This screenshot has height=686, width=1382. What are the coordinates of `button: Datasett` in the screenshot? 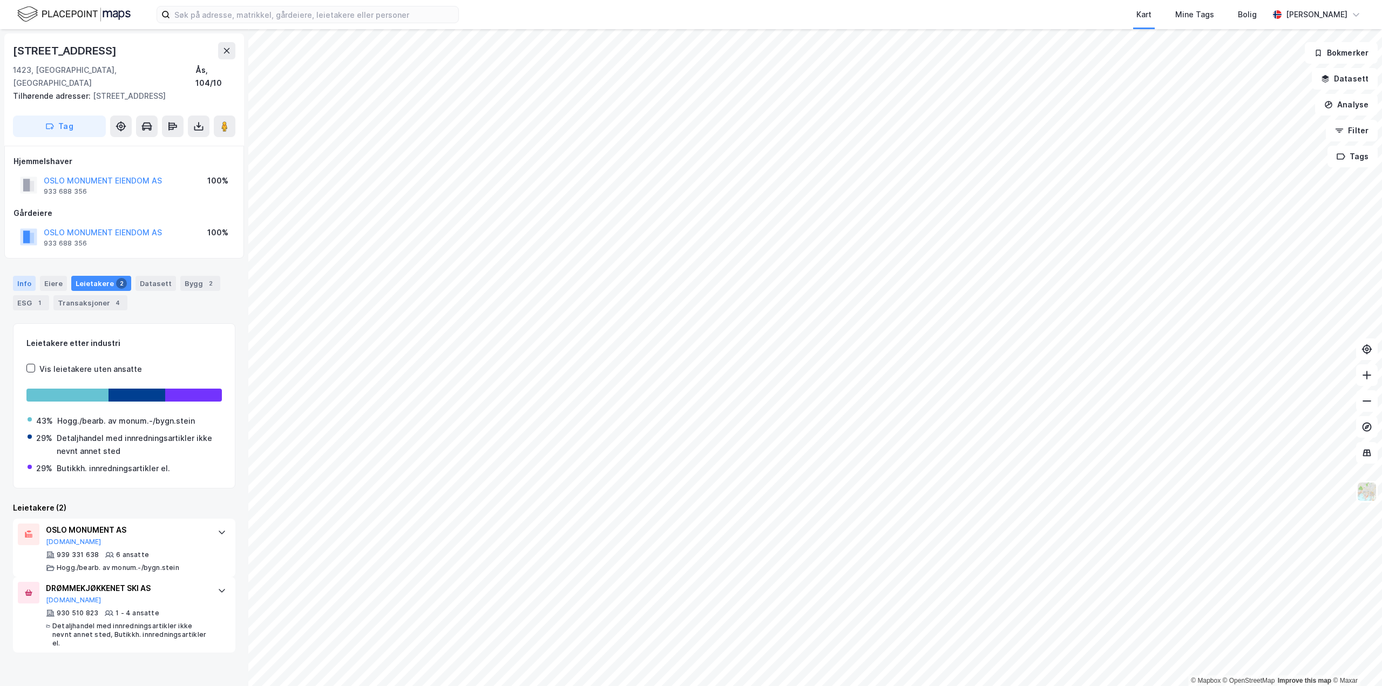 It's located at (1345, 79).